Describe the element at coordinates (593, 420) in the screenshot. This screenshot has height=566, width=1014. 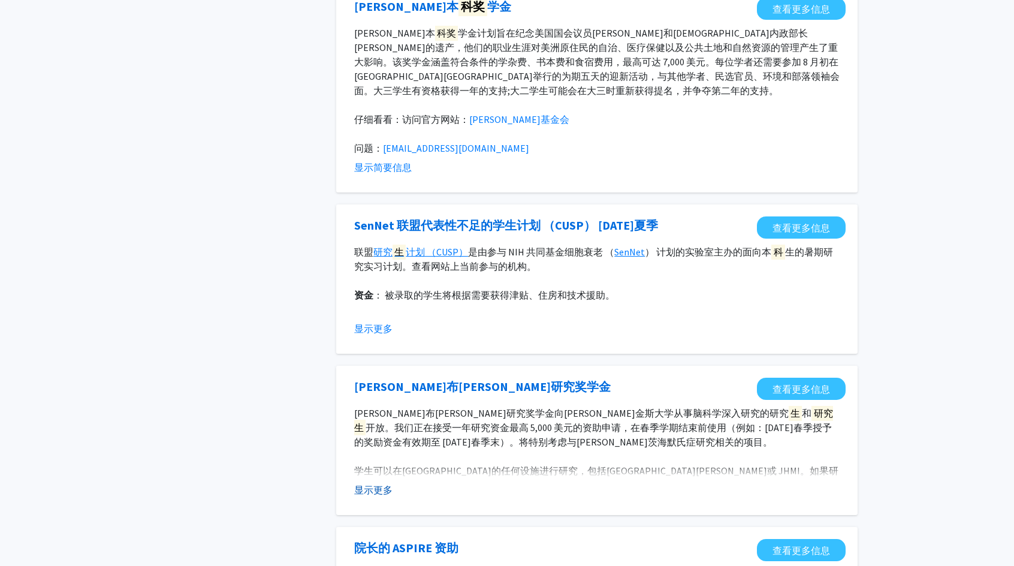
I see `mark: 研究生` at that location.